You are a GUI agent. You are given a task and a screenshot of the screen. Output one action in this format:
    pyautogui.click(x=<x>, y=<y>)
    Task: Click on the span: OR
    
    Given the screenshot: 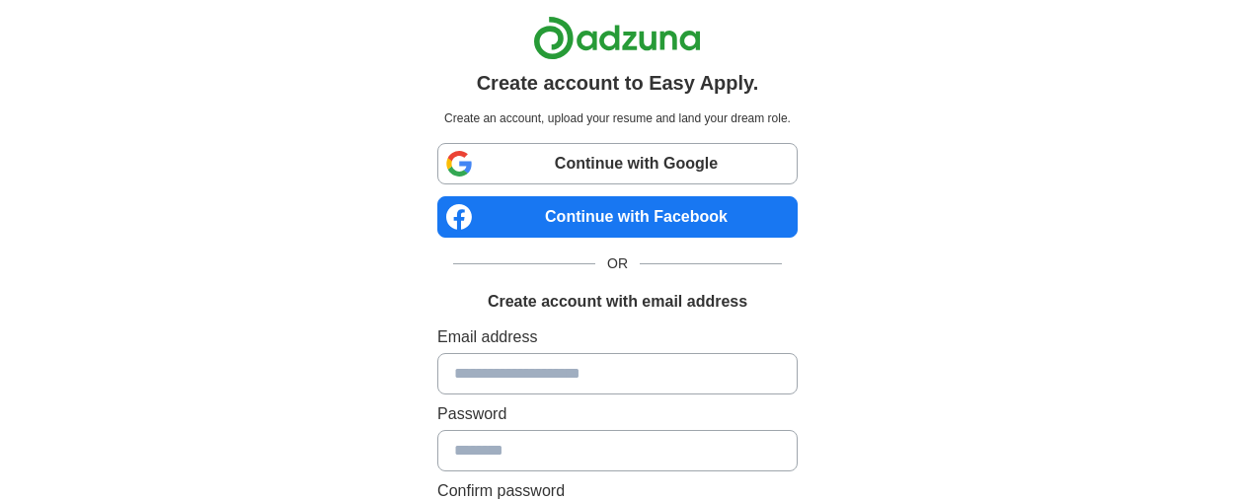 What is the action you would take?
    pyautogui.click(x=617, y=263)
    